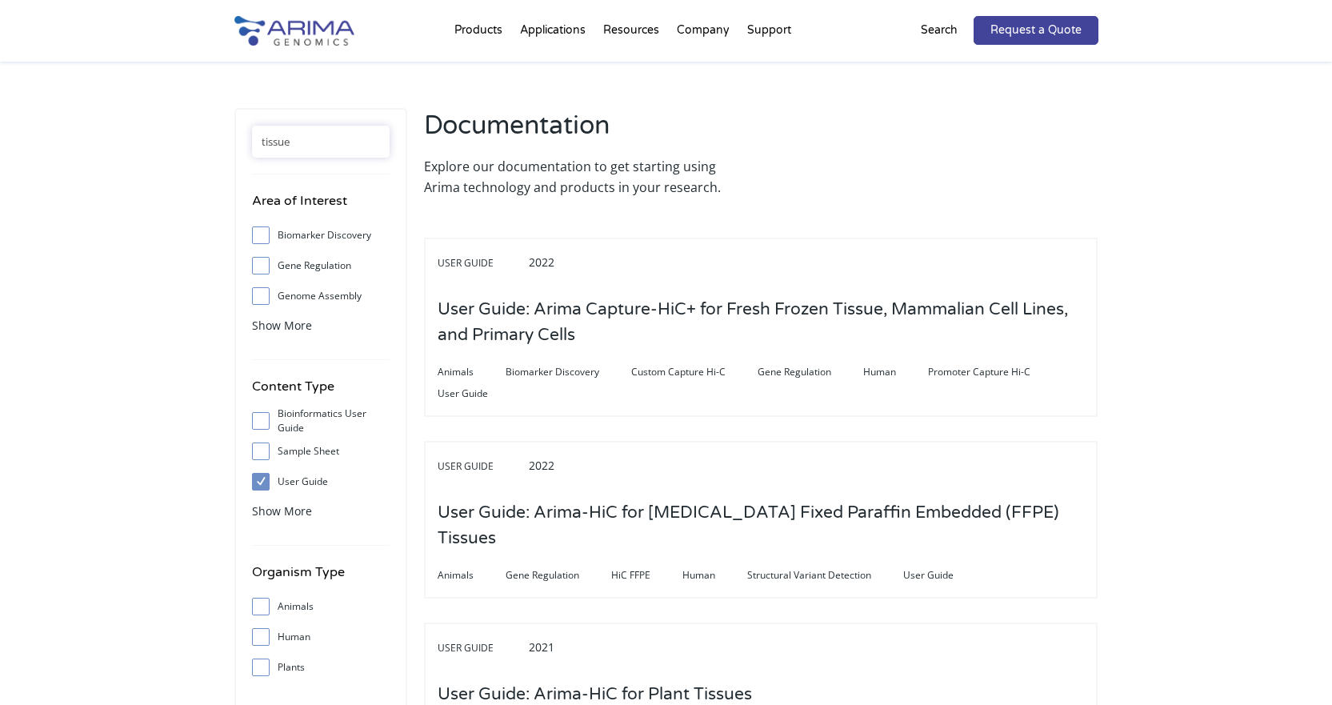 This screenshot has width=1332, height=705. Describe the element at coordinates (321, 606) in the screenshot. I see `label: Animals` at that location.